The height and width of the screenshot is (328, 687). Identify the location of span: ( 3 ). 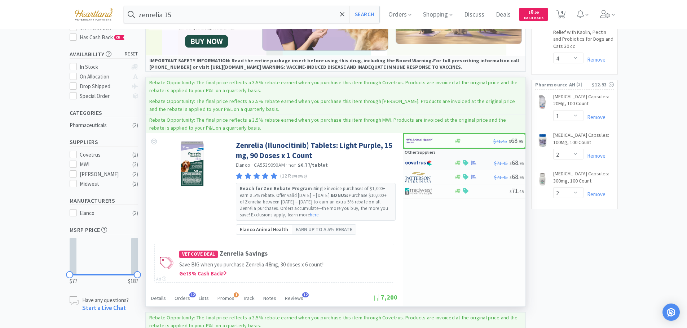
(583, 85).